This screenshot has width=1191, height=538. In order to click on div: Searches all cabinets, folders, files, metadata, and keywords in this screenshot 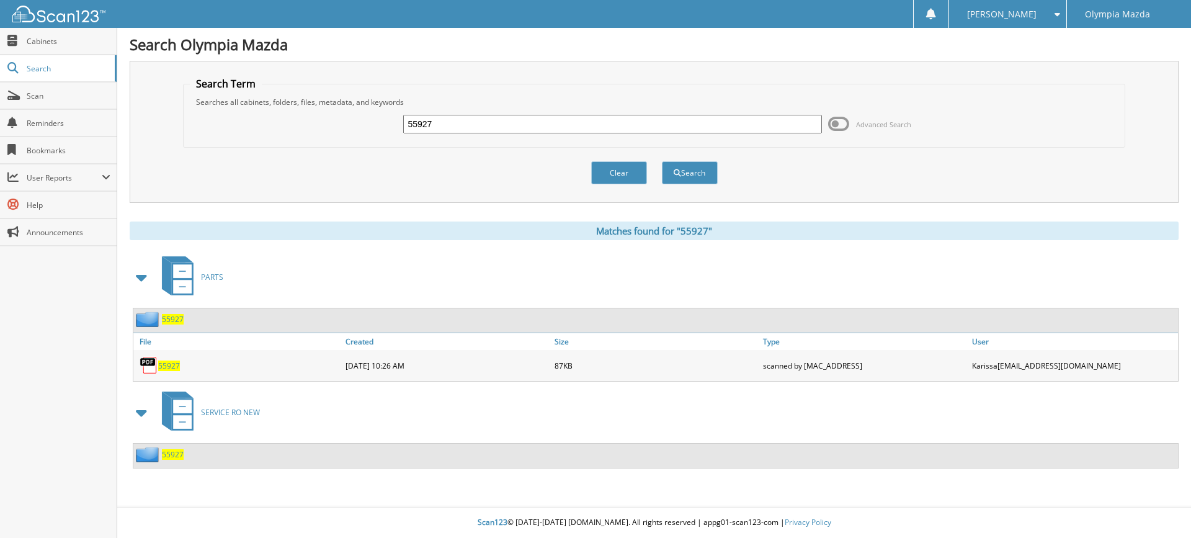, I will do `click(655, 102)`.